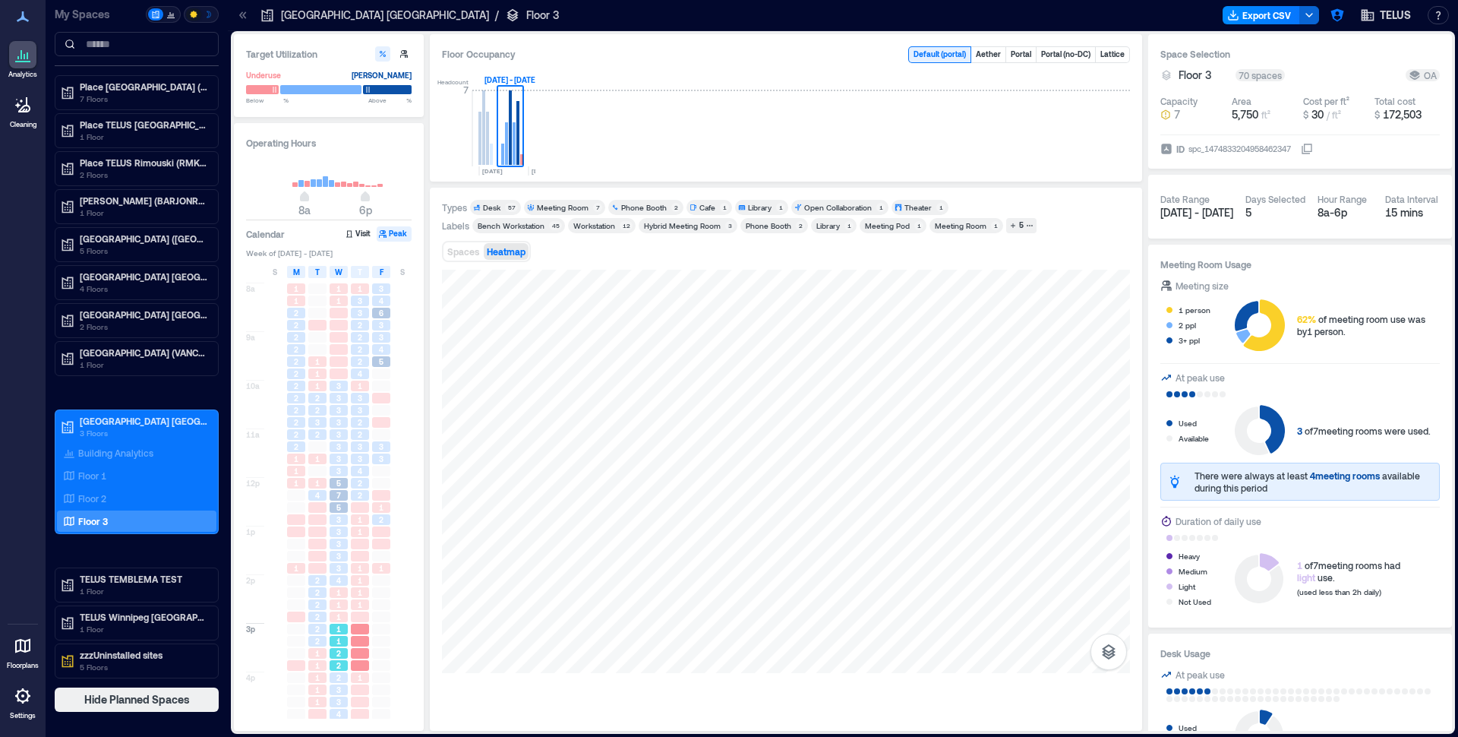 The height and width of the screenshot is (737, 1458). I want to click on div: of 7 meeting rooms had use., so click(1349, 571).